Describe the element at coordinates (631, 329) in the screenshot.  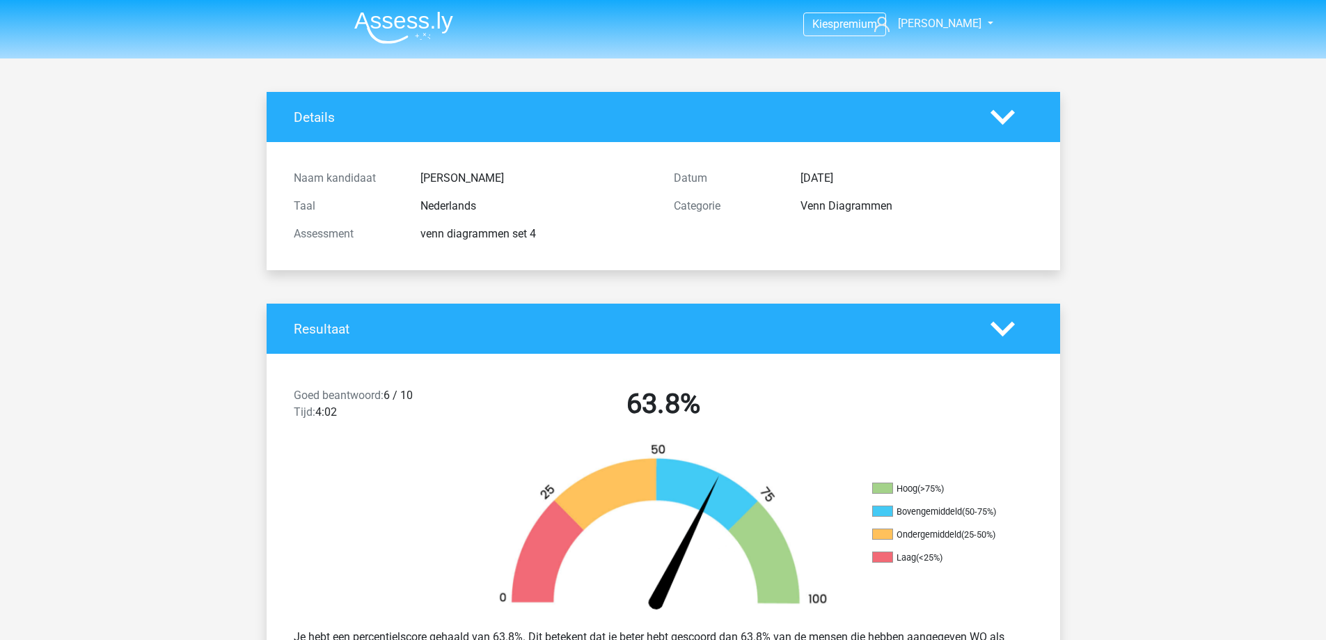
I see `h4: Resultaat` at that location.